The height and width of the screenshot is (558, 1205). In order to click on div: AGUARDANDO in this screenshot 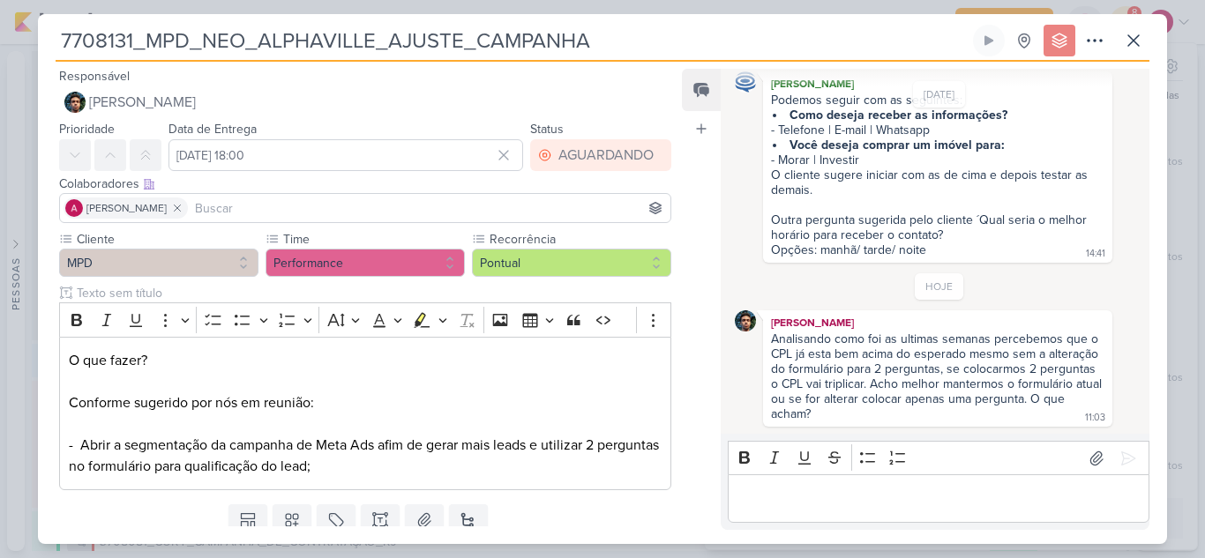, I will do `click(606, 155)`.